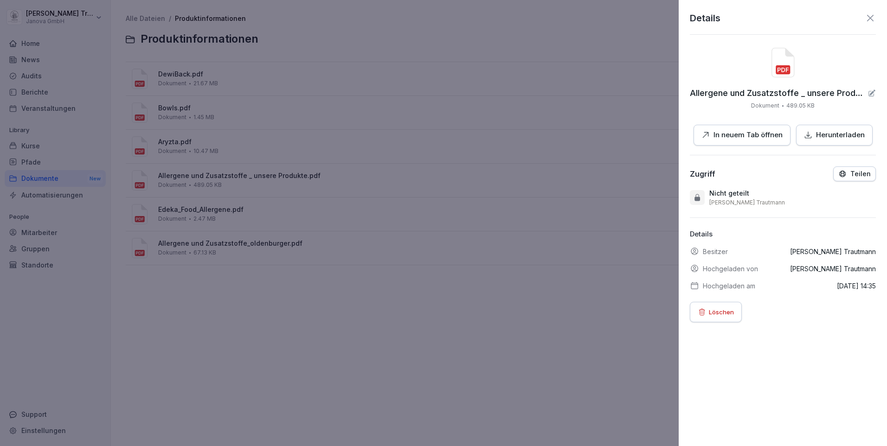  Describe the element at coordinates (854, 174) in the screenshot. I see `button: Teilen` at that location.